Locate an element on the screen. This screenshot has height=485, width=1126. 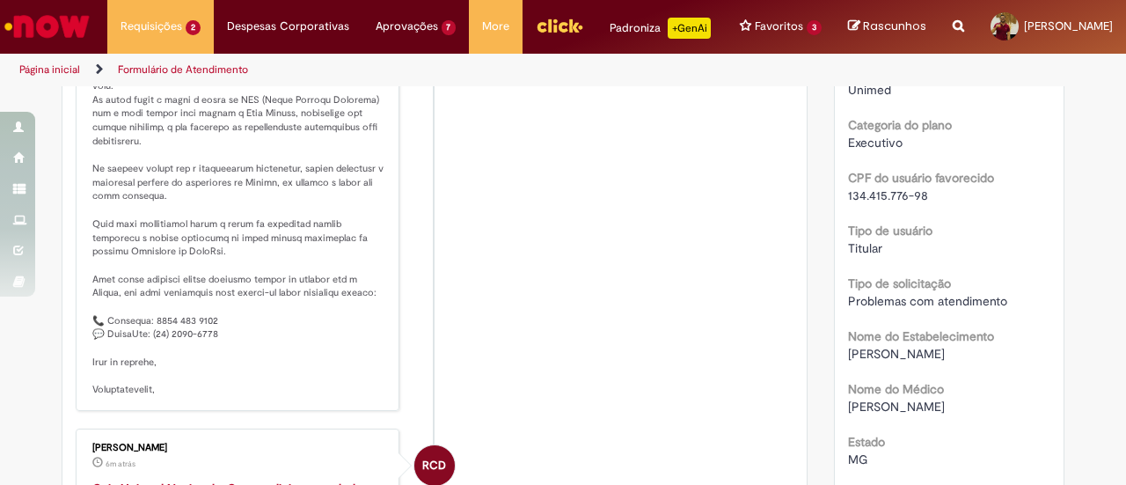
span: Problemas com atendimento is located at coordinates (927, 301).